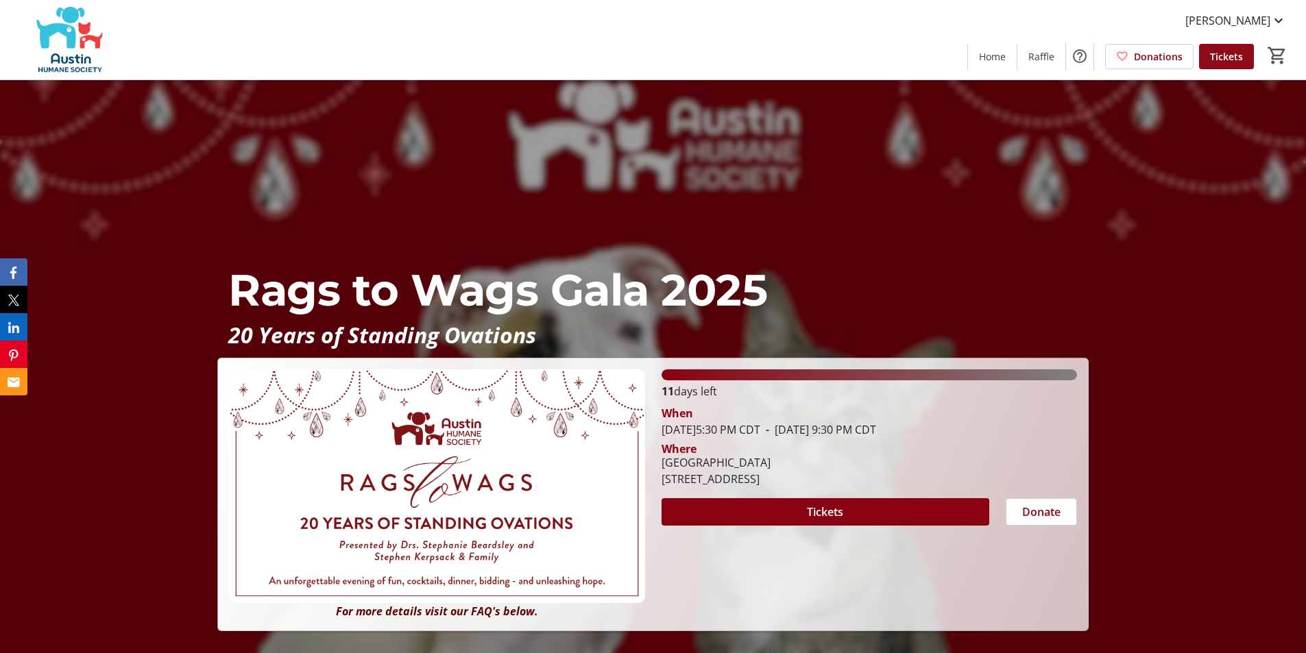 Image resolution: width=1306 pixels, height=653 pixels. What do you see at coordinates (1227, 56) in the screenshot?
I see `a: Tickets` at bounding box center [1227, 56].